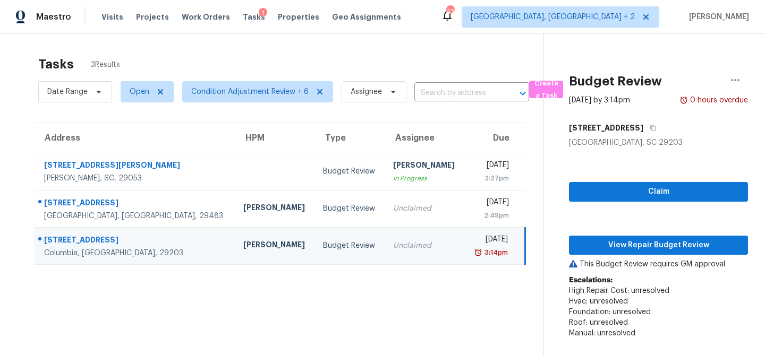  What do you see at coordinates (424, 138) in the screenshot?
I see `th: Assignee` at bounding box center [424, 138].